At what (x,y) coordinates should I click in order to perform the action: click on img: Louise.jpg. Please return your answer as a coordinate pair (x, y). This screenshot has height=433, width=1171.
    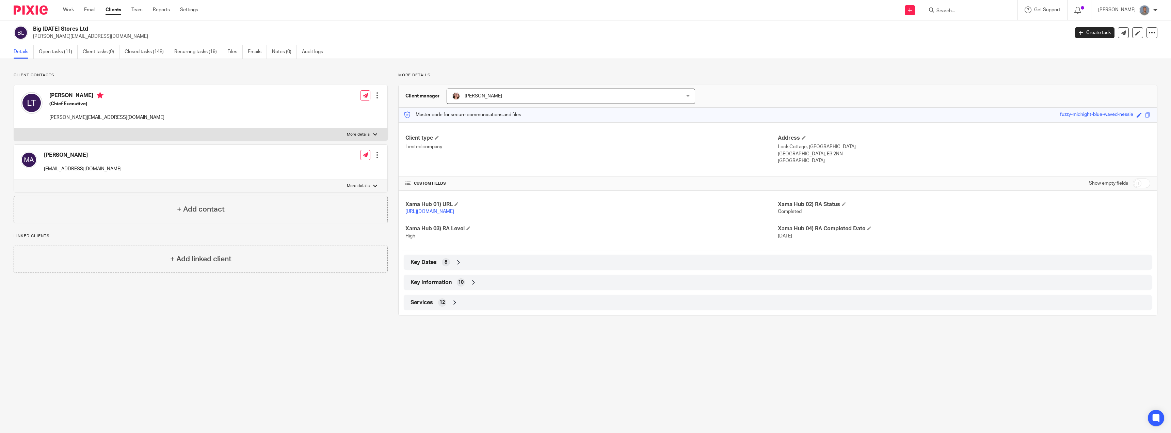
    Looking at the image, I should click on (456, 96).